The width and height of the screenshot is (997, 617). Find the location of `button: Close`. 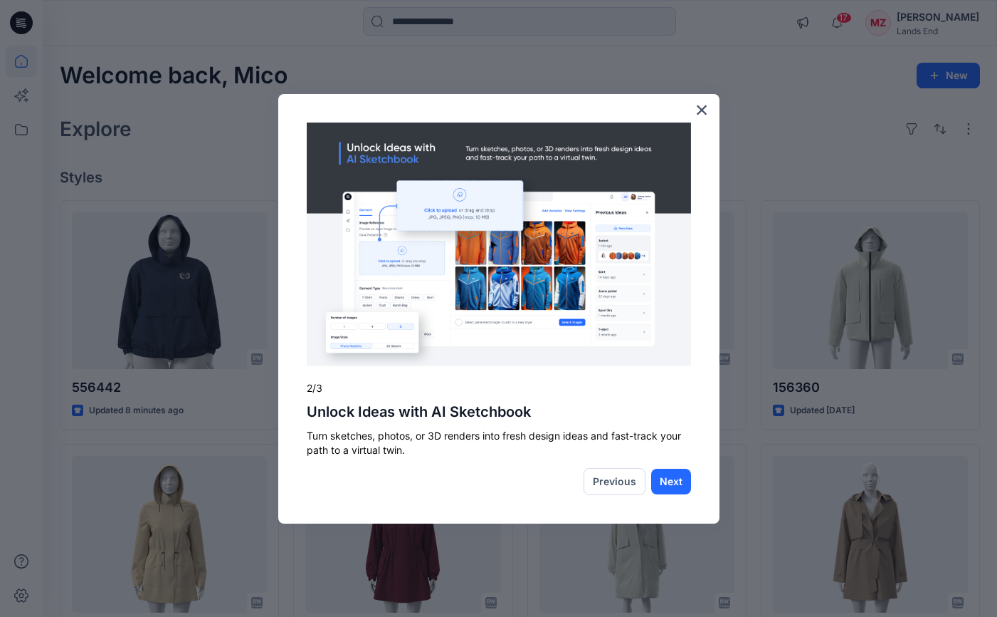

button: Close is located at coordinates (702, 110).